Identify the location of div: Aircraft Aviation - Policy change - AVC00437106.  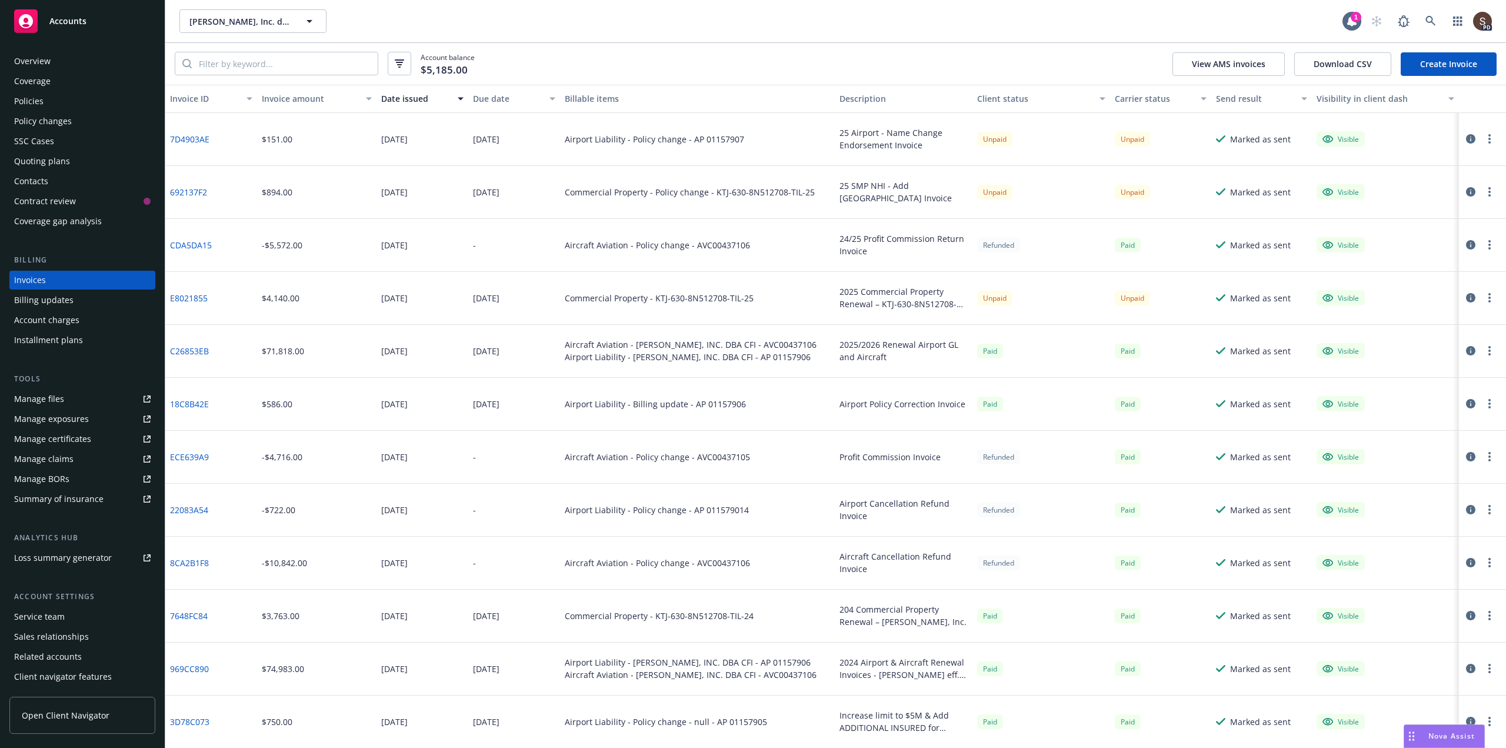
(657, 245).